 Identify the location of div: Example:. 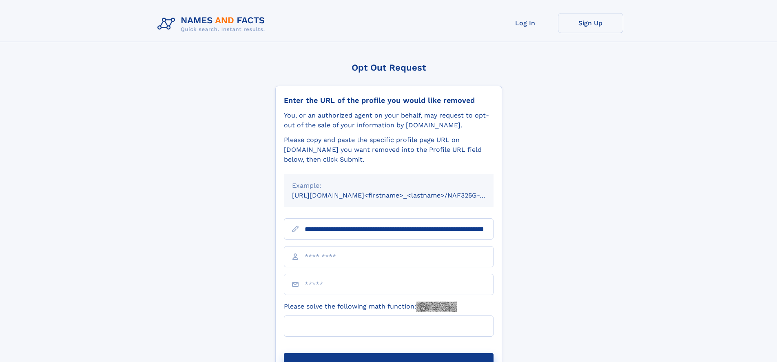
(389, 186).